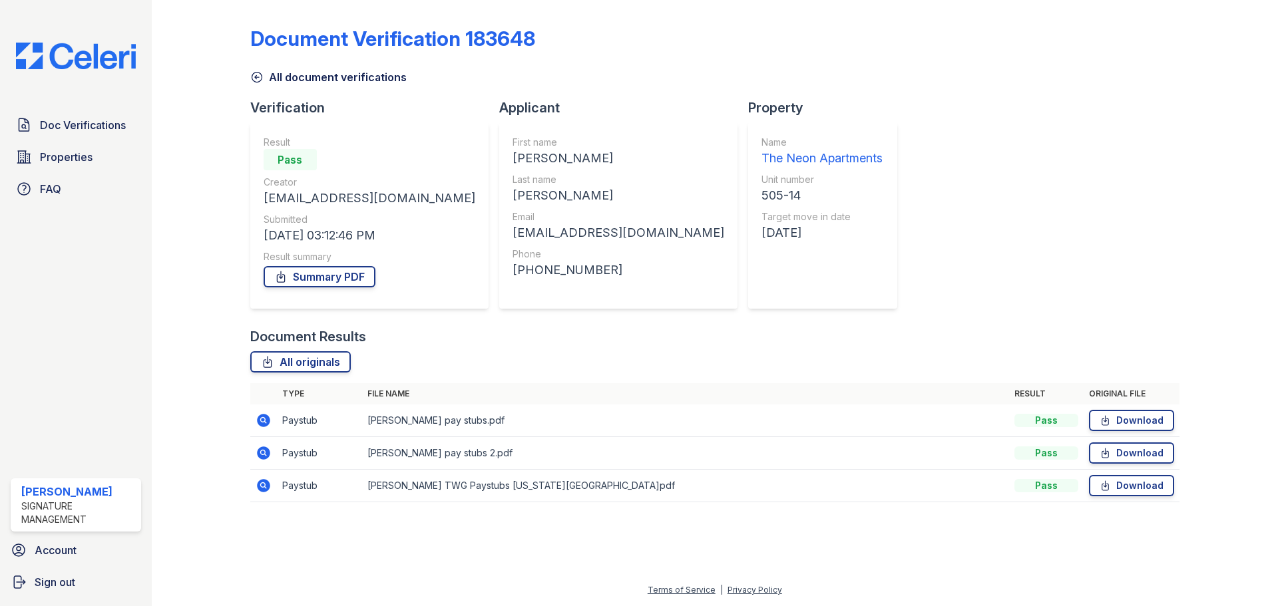 Image resolution: width=1278 pixels, height=606 pixels. What do you see at coordinates (328, 77) in the screenshot?
I see `a: All document verifications` at bounding box center [328, 77].